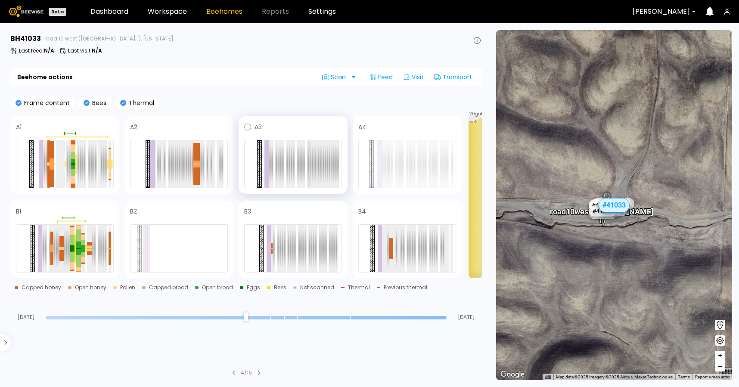 The image size is (739, 387). Describe the element at coordinates (603, 211) in the screenshot. I see `div: # 41041` at that location.